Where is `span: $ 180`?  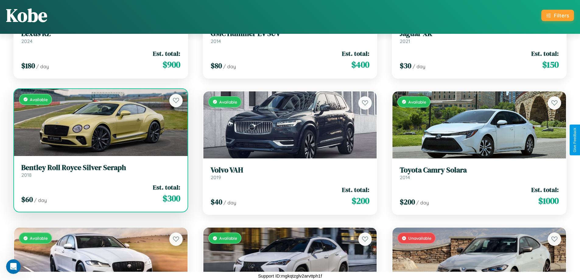 span: $ 180 is located at coordinates (28, 65).